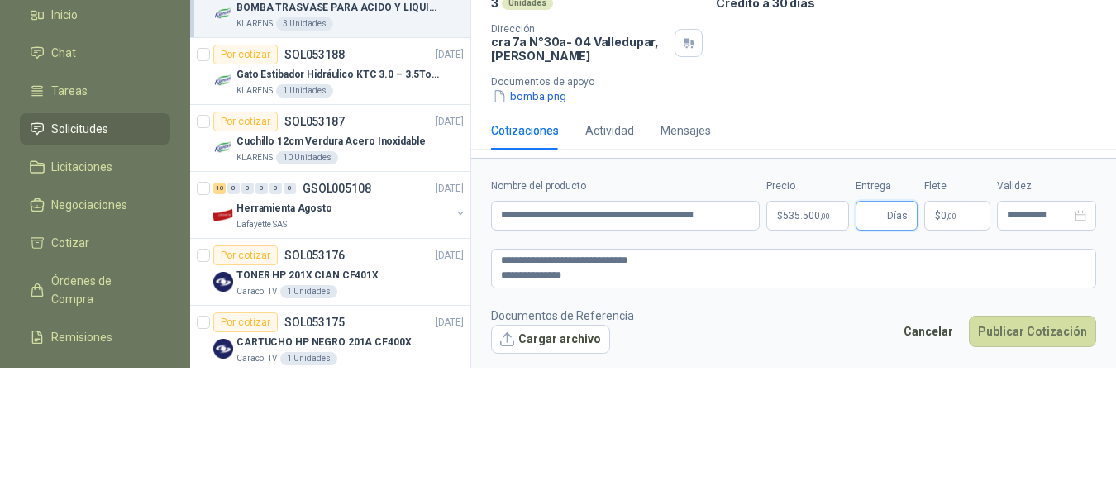 The width and height of the screenshot is (1116, 495). I want to click on span: Negociaciones, so click(89, 205).